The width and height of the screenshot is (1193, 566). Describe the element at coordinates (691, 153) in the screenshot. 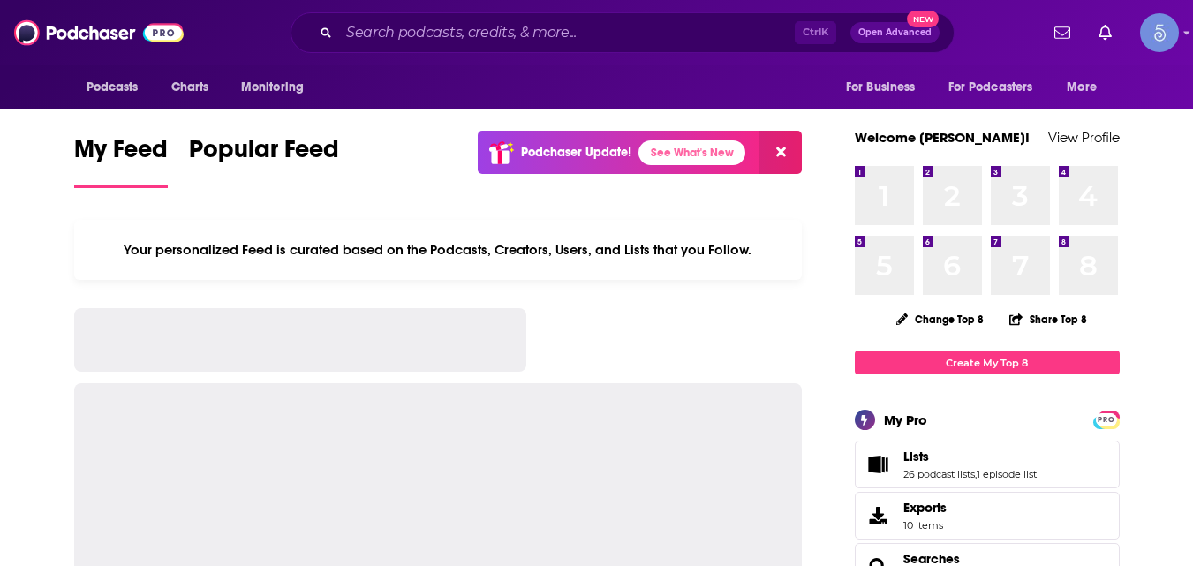

I see `a: See What's New` at that location.